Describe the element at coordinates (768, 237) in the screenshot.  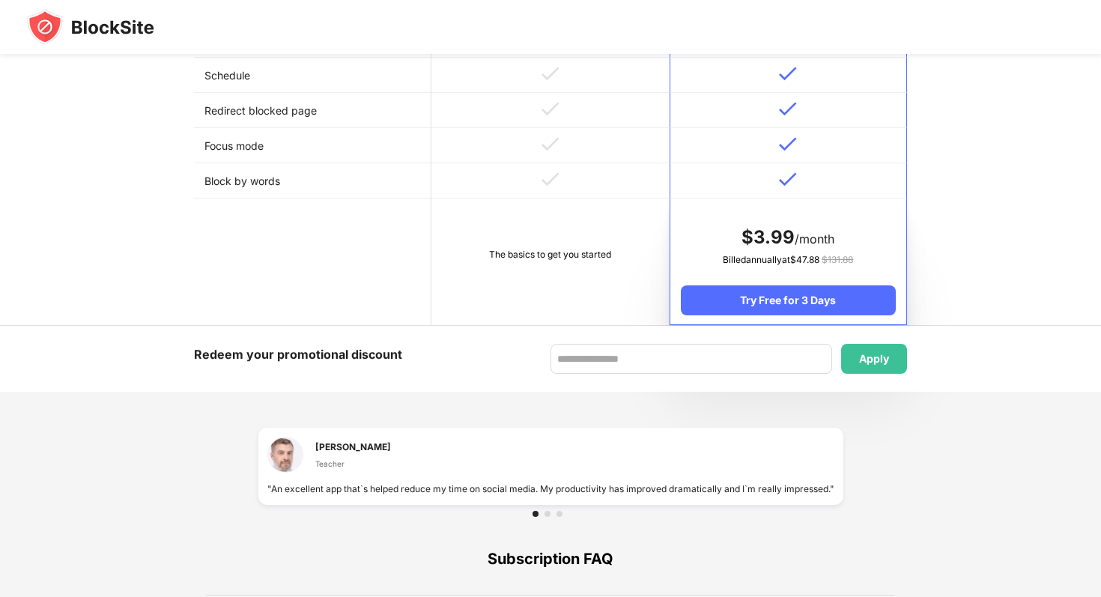
I see `span: $ 3.99` at that location.